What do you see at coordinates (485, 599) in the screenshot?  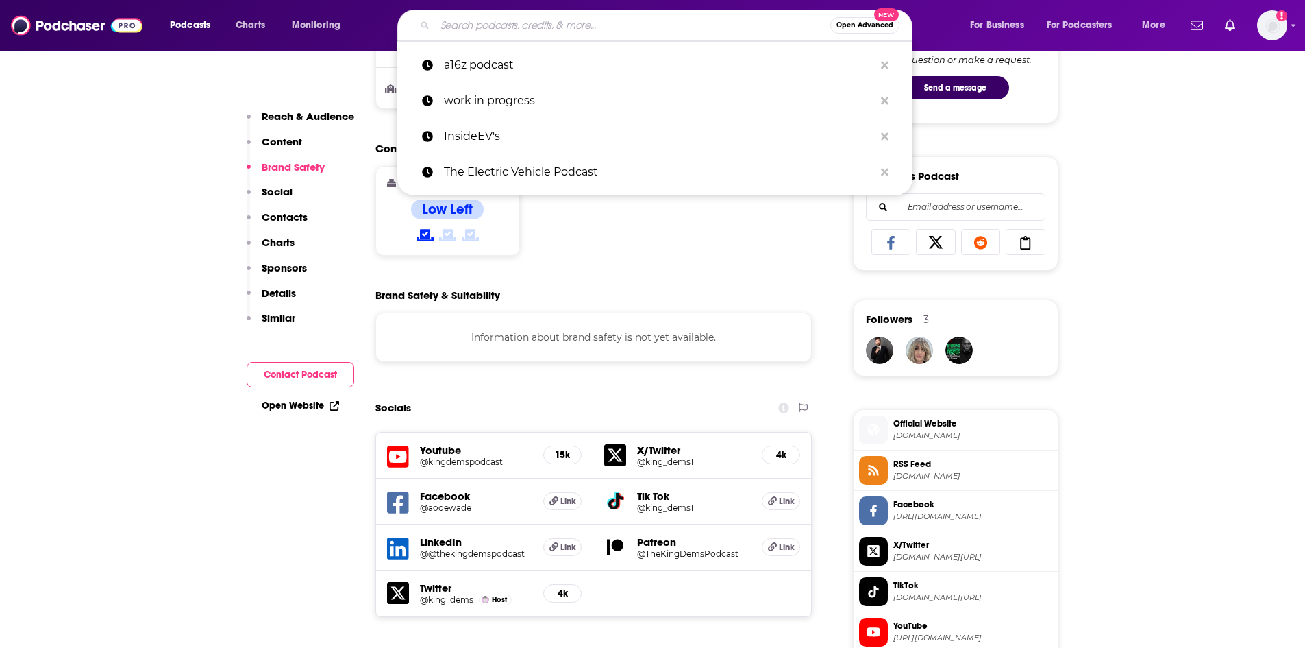 I see `img: Ademola Isimeme Odewade` at bounding box center [485, 599].